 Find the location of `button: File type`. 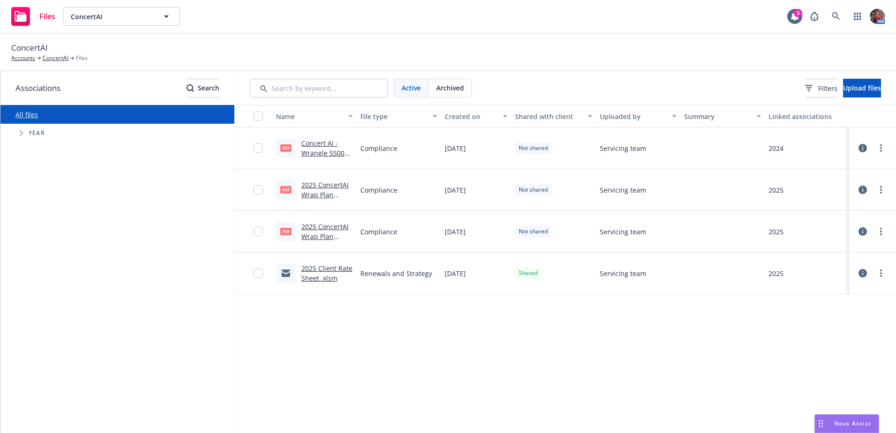

button: File type is located at coordinates (399, 116).